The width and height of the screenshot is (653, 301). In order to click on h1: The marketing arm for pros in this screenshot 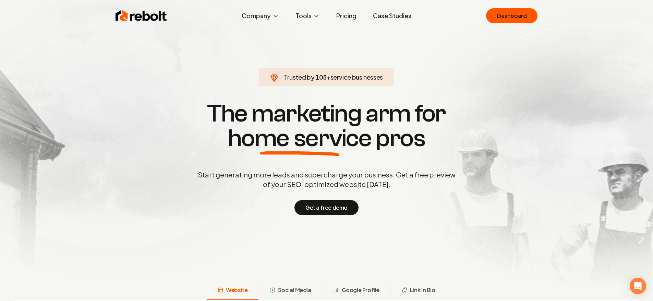, I will do `click(327, 126)`.